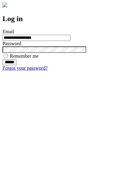 The width and height of the screenshot is (138, 182). I want to click on label: Remember me, so click(24, 56).